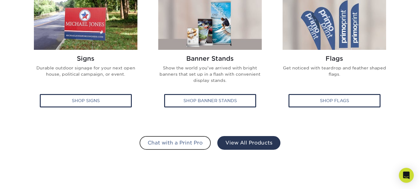  Describe the element at coordinates (334, 100) in the screenshot. I see `div: Shop Flags` at that location.